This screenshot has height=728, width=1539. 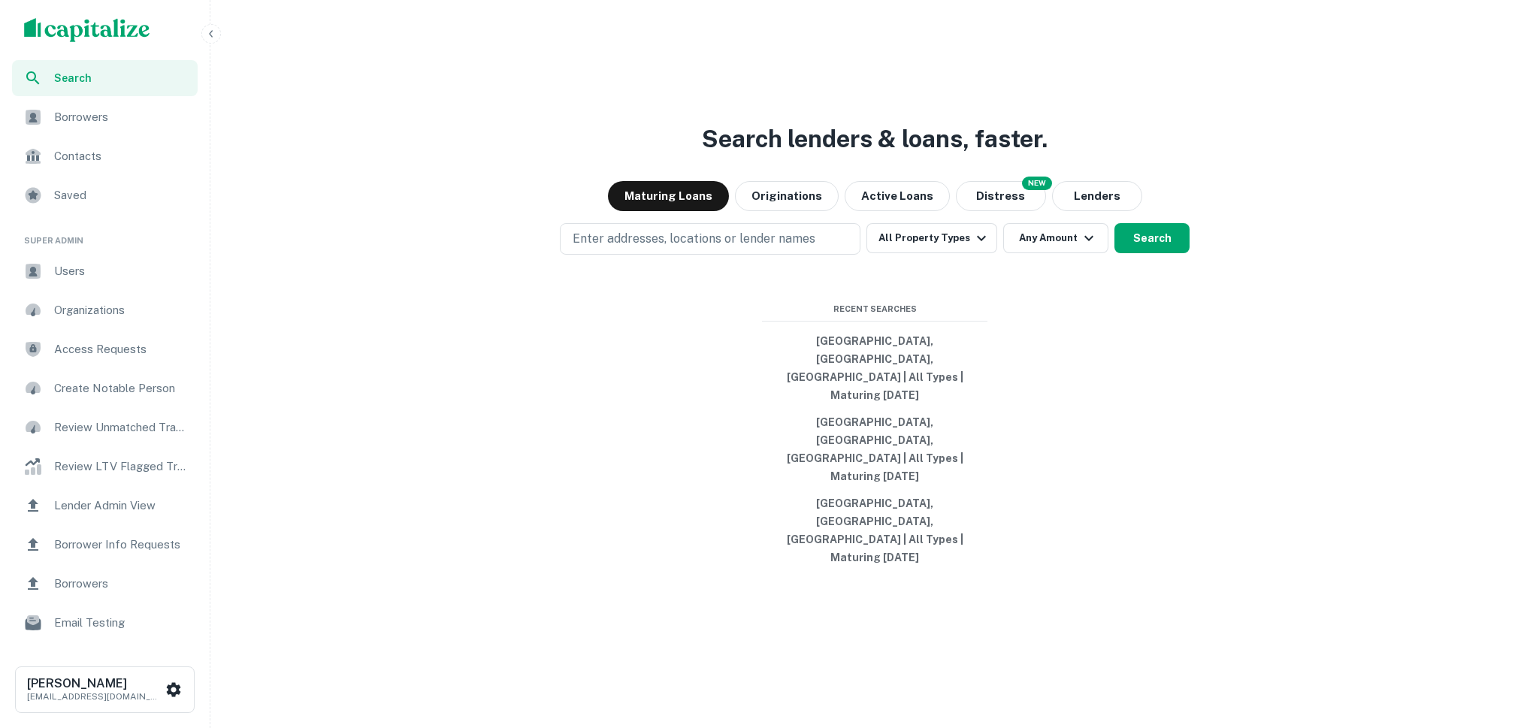 I want to click on span: Lender Admin View, so click(x=121, y=506).